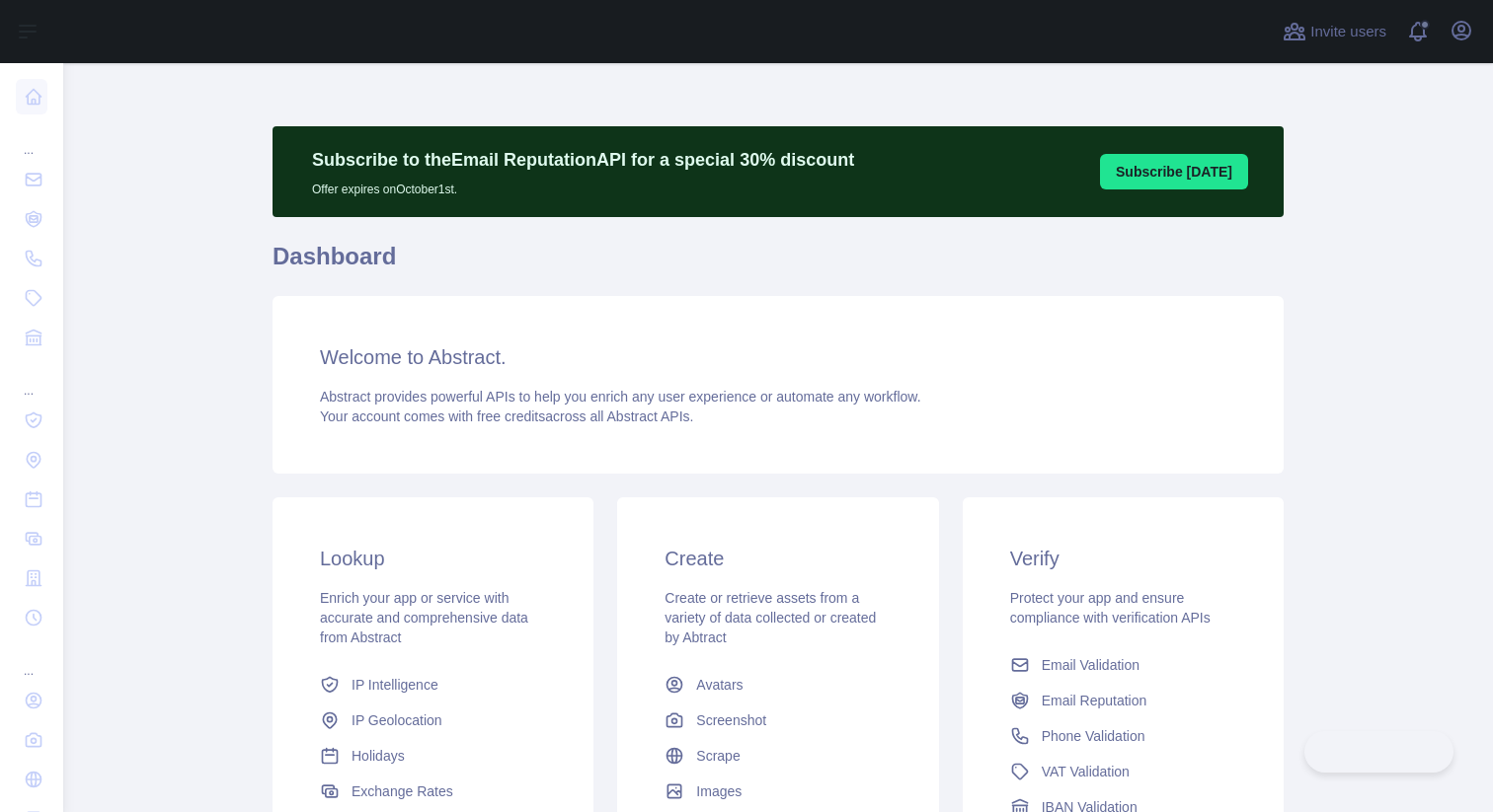  Describe the element at coordinates (770, 618) in the screenshot. I see `span: Create or retrieve assets from a variety of data collected or created by Abtract` at that location.